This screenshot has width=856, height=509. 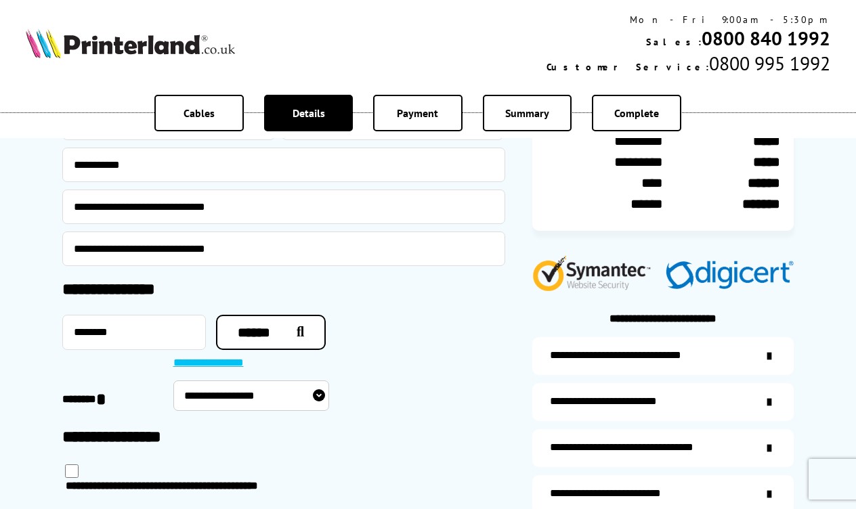 What do you see at coordinates (769, 63) in the screenshot?
I see `span: 0800 995 1992` at bounding box center [769, 63].